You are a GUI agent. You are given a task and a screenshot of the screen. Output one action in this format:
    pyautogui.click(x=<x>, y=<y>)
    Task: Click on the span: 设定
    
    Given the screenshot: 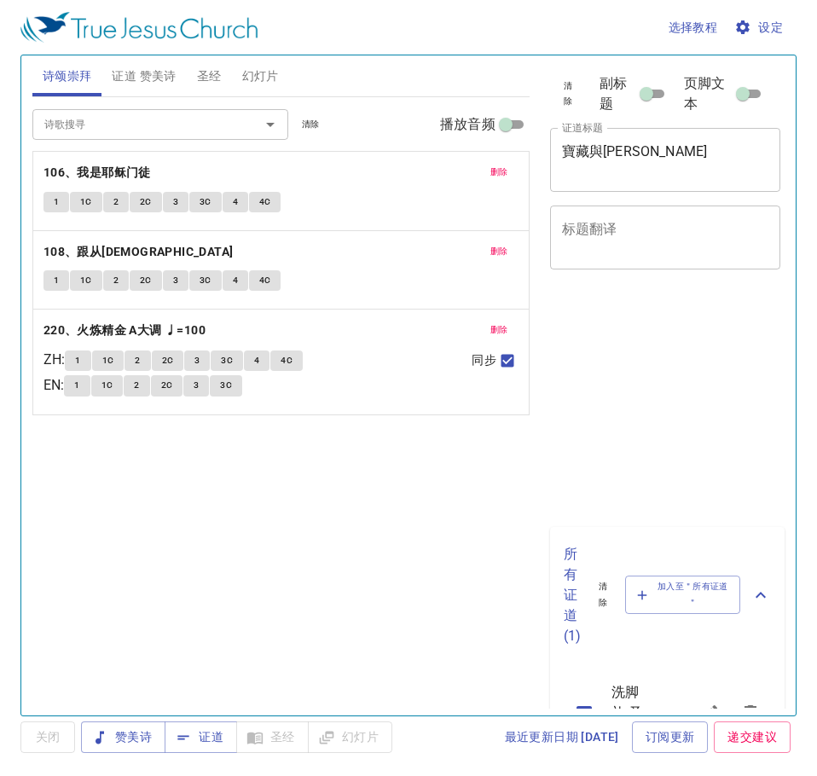 What is the action you would take?
    pyautogui.click(x=760, y=27)
    